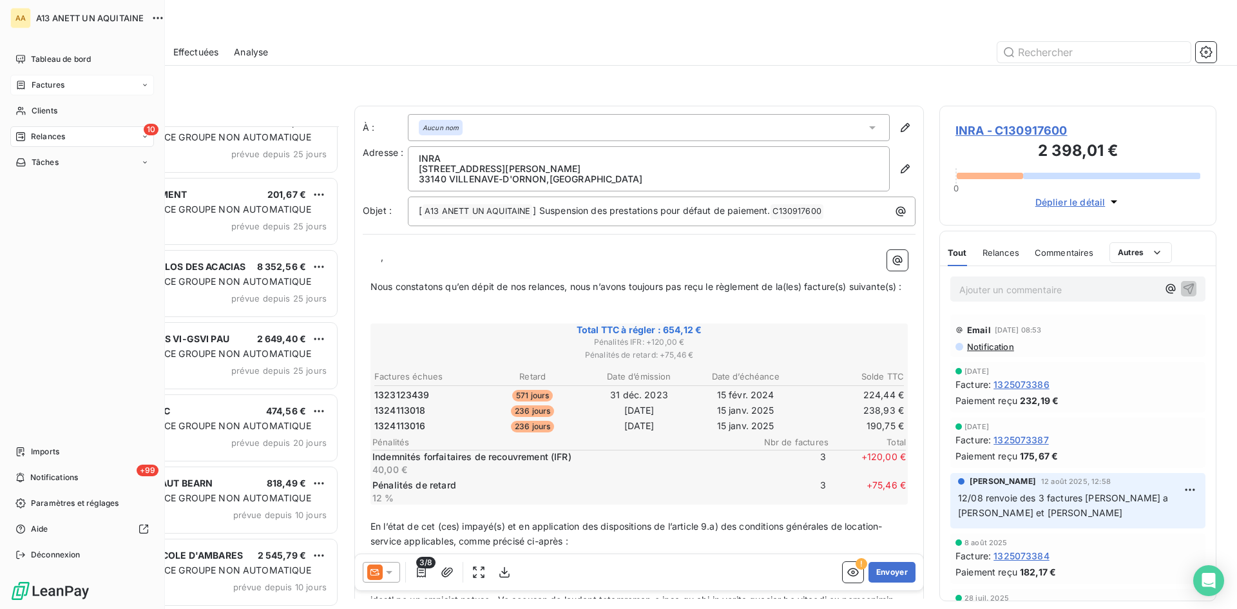 The image size is (1237, 609). Describe the element at coordinates (286, 410) in the screenshot. I see `span: 474,56 €` at that location.